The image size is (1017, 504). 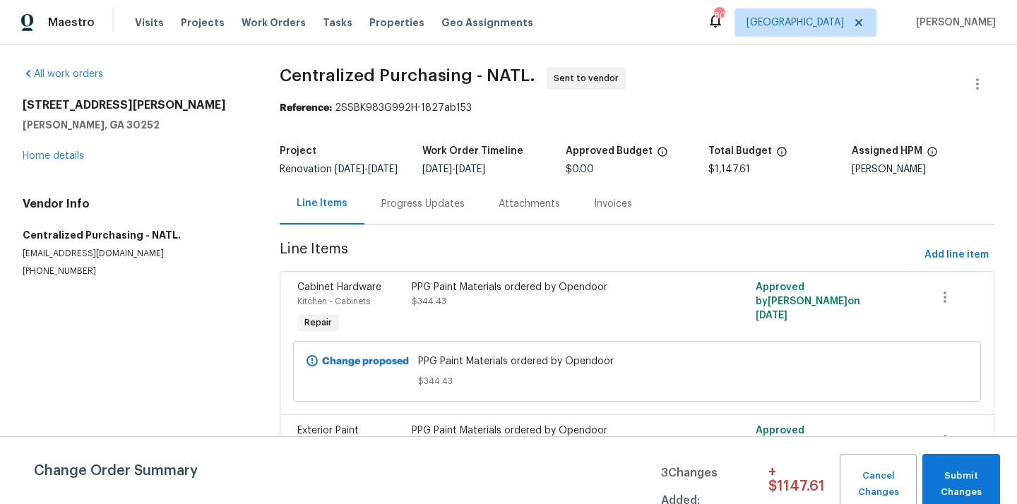 I want to click on div: Progress Updates, so click(x=423, y=204).